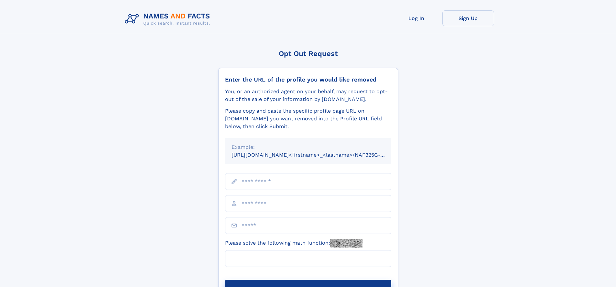 This screenshot has width=616, height=287. Describe the element at coordinates (308, 95) in the screenshot. I see `div: You, or an authorized agent on your behalf, may request to opt-out of the sale of your informatio...` at that location.